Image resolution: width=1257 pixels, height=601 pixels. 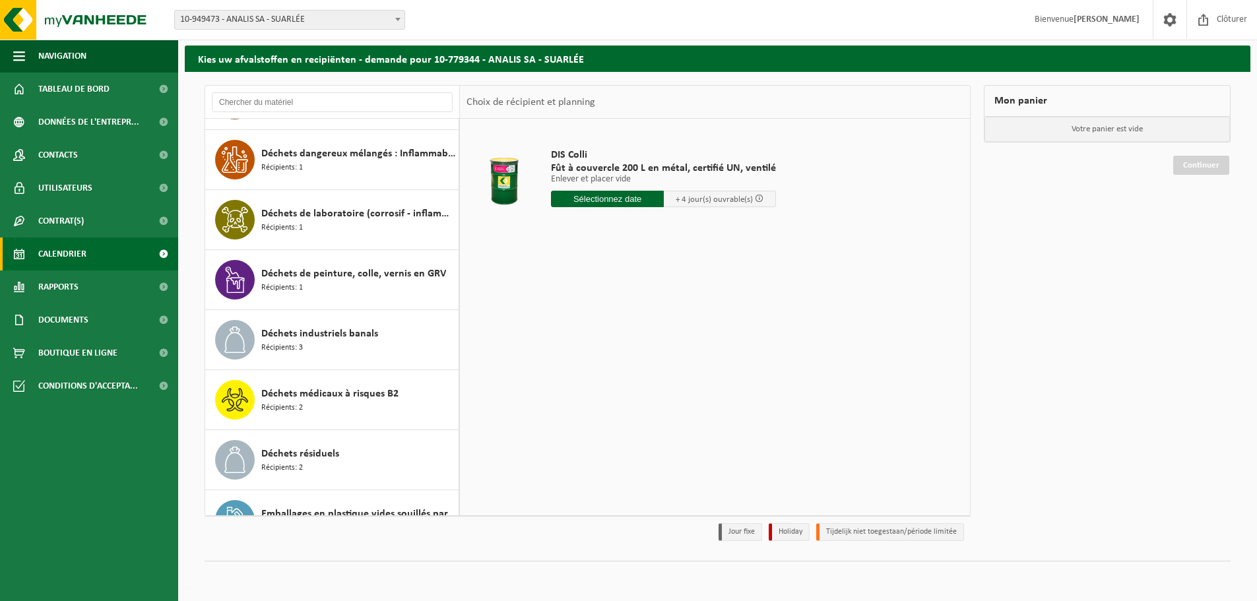 What do you see at coordinates (530, 102) in the screenshot?
I see `div: Choix de récipient et planning` at bounding box center [530, 102].